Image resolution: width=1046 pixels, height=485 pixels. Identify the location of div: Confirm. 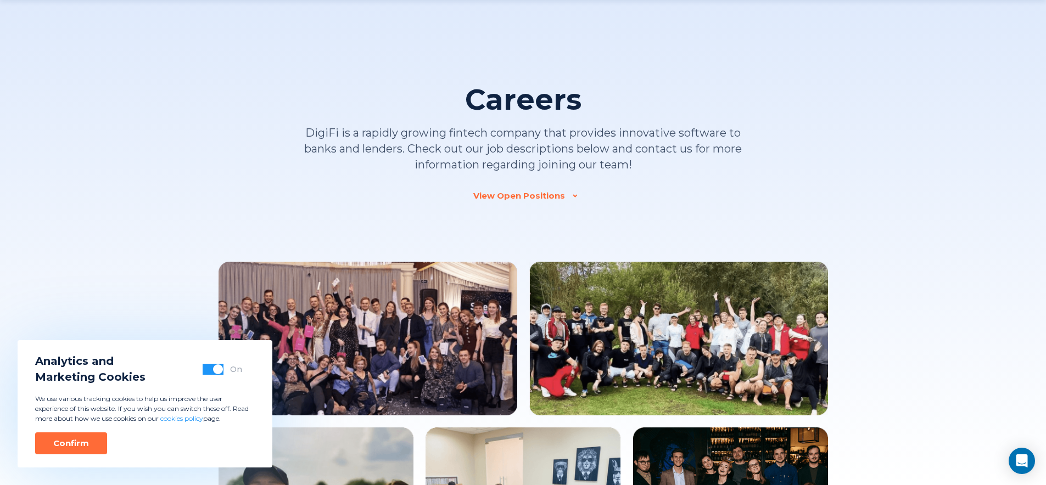
(71, 444).